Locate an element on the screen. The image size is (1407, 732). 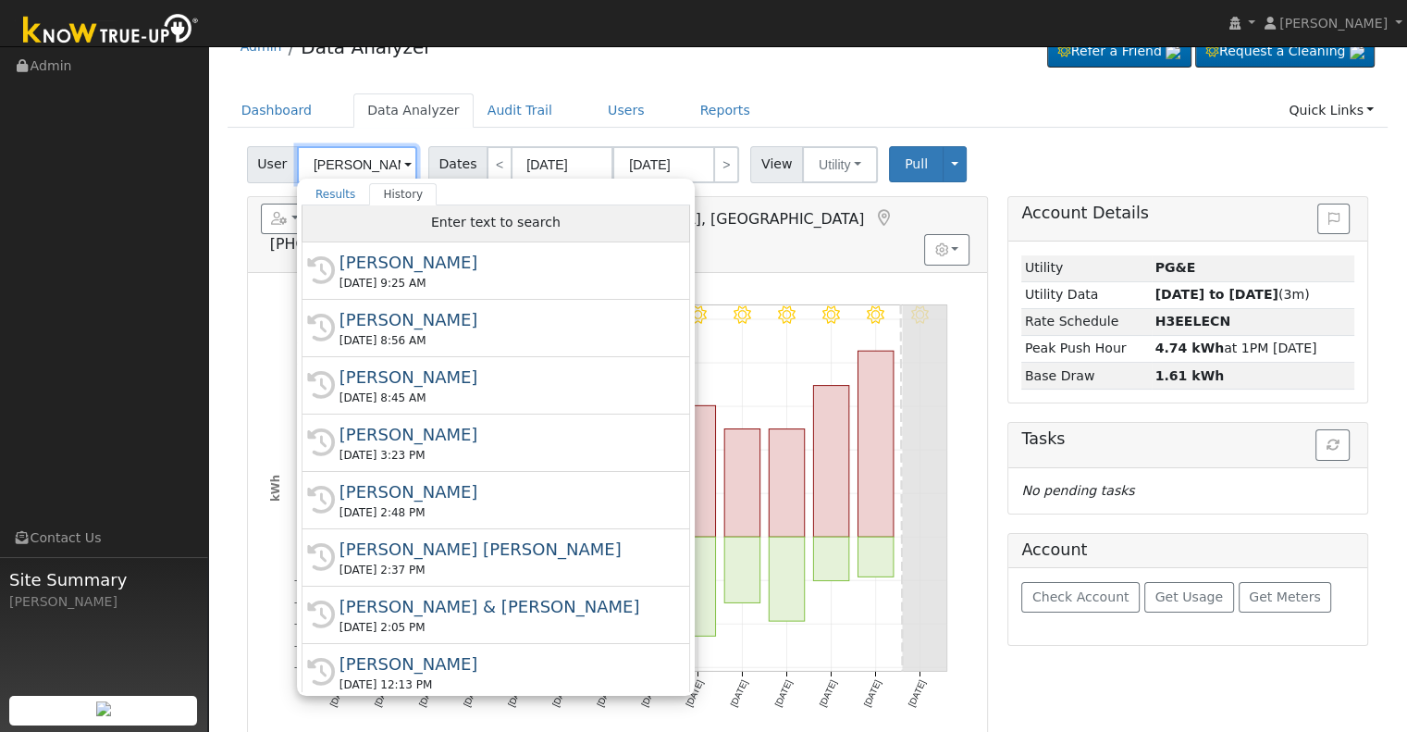
span: User is located at coordinates (272, 165).